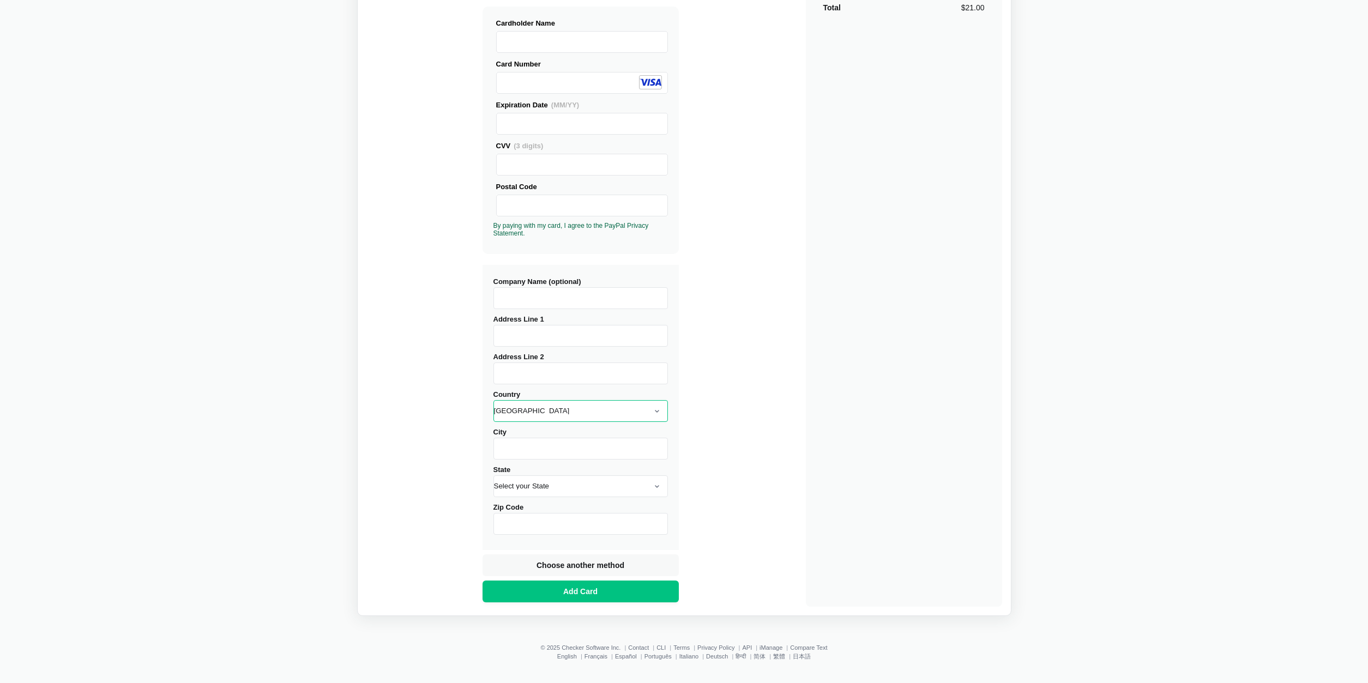 This screenshot has width=1368, height=683. Describe the element at coordinates (581, 411) in the screenshot. I see `select: Country` at that location.